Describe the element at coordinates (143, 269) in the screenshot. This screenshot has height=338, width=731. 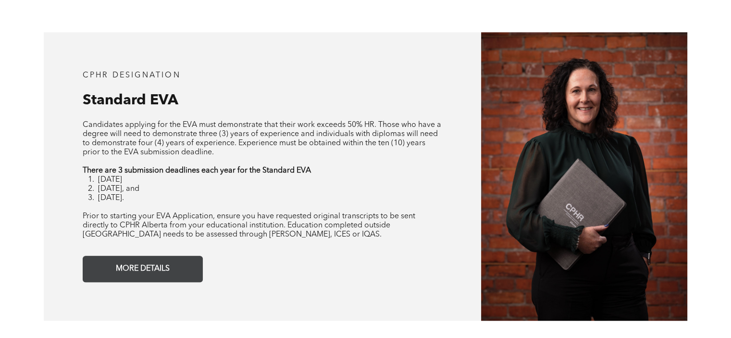
I see `span: MORE DETAILS` at that location.